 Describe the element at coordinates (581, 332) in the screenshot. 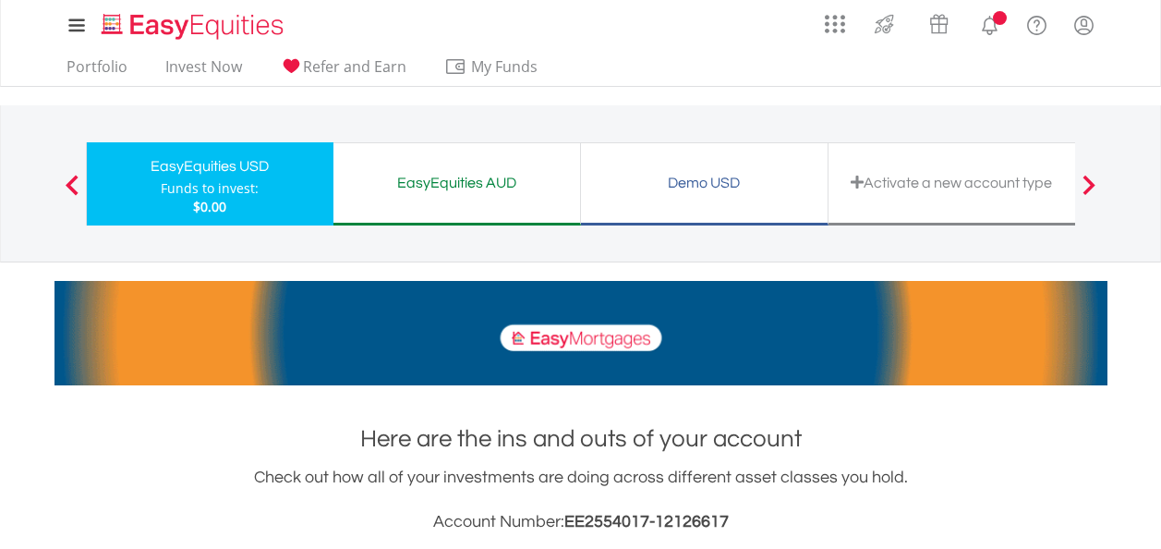

I see `img: EasyMortage Promotion Banner` at that location.